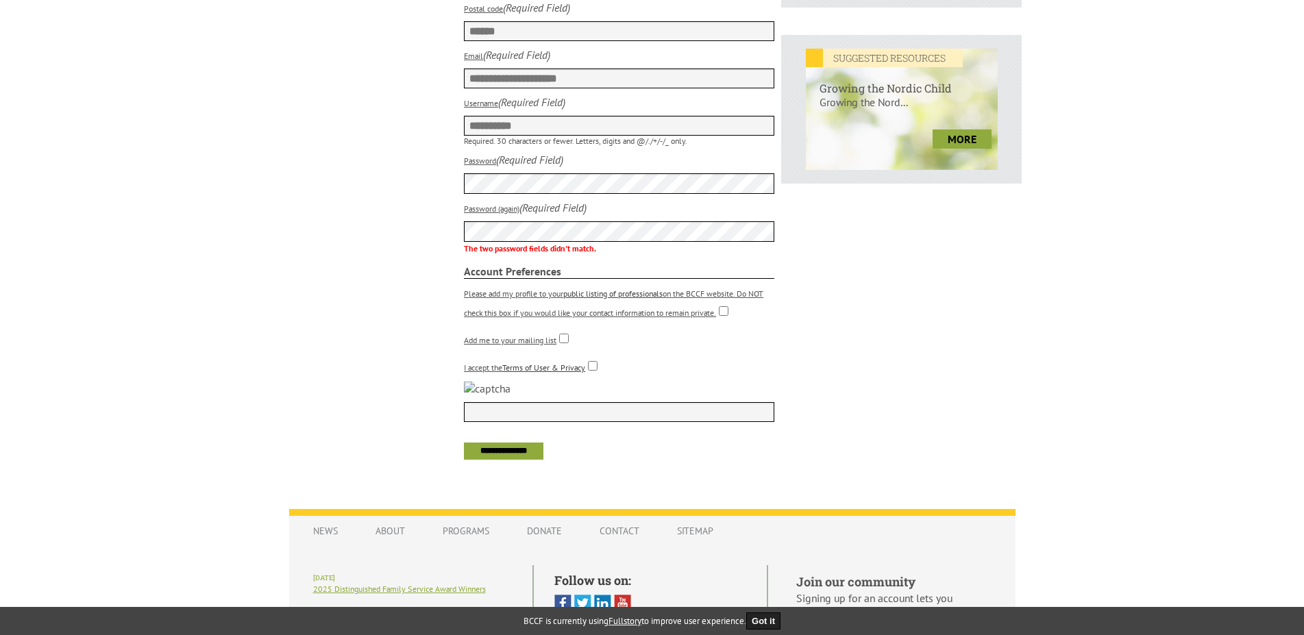 The image size is (1304, 635). What do you see at coordinates (524, 367) in the screenshot?
I see `label: I accept the` at bounding box center [524, 367].